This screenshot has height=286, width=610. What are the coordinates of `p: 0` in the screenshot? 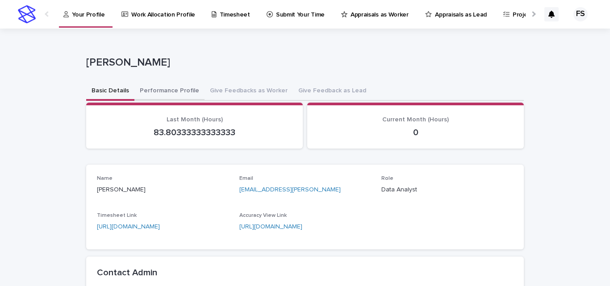 It's located at (415, 133).